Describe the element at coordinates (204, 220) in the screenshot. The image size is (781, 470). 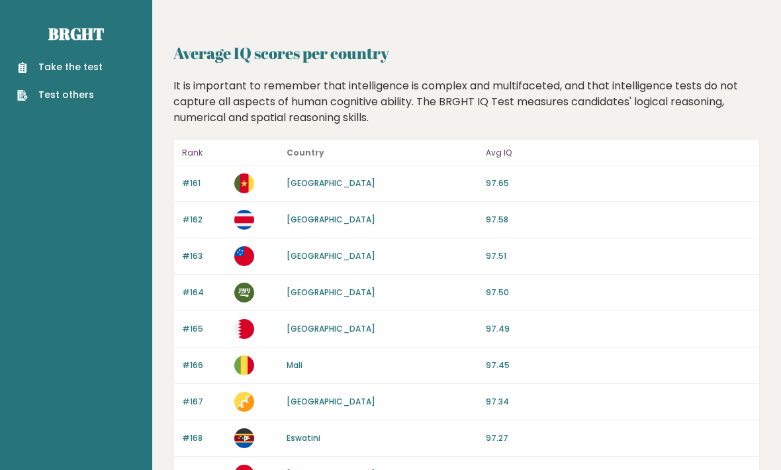
I see `p: #162` at that location.